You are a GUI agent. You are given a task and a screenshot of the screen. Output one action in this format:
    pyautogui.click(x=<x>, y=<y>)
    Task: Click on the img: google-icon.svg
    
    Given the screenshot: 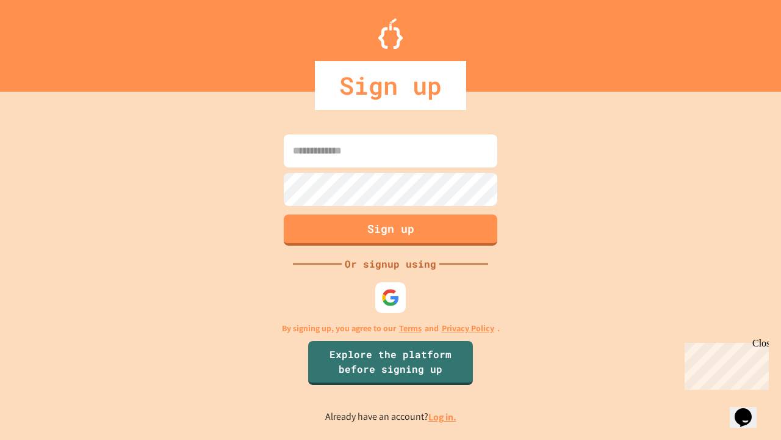 What is the action you would take?
    pyautogui.click(x=391, y=297)
    